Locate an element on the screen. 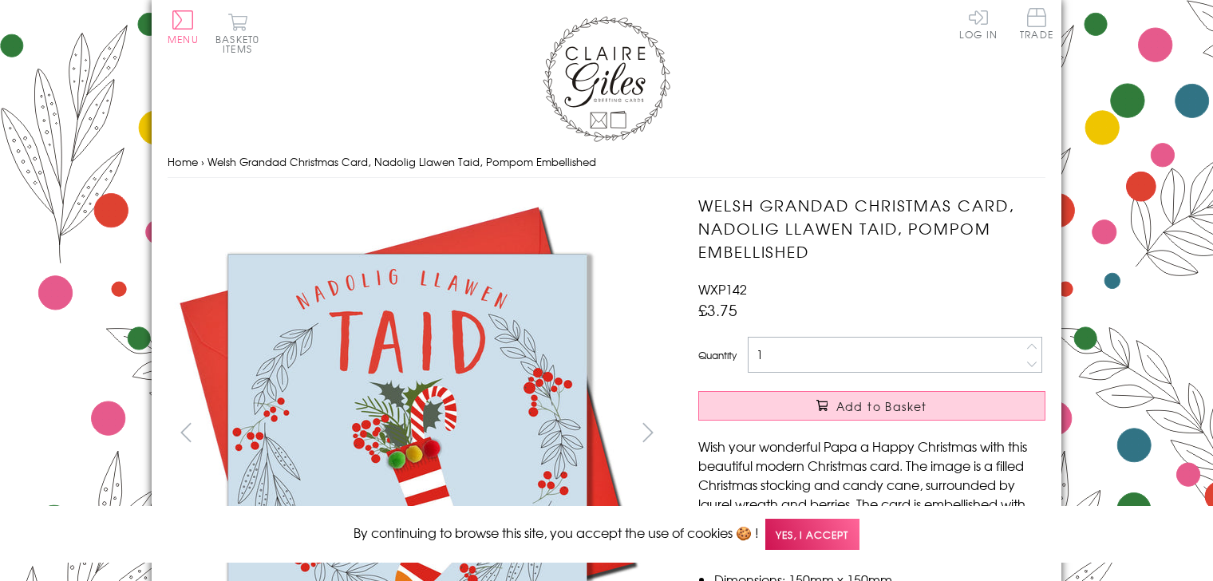 This screenshot has height=581, width=1213. span: Welsh Grandad Christmas Card, Nadolig Llawen Taid, Pompom Embellished is located at coordinates (402, 161).